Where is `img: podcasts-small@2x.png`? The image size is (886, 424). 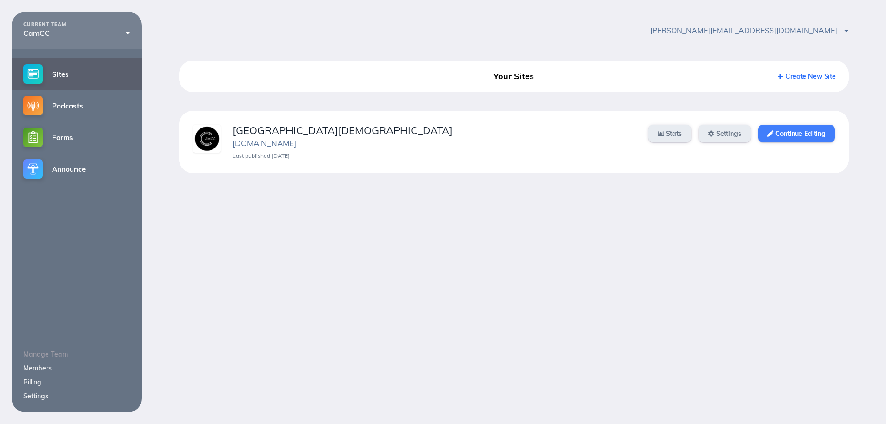
img: podcasts-small@2x.png is located at coordinates (33, 106).